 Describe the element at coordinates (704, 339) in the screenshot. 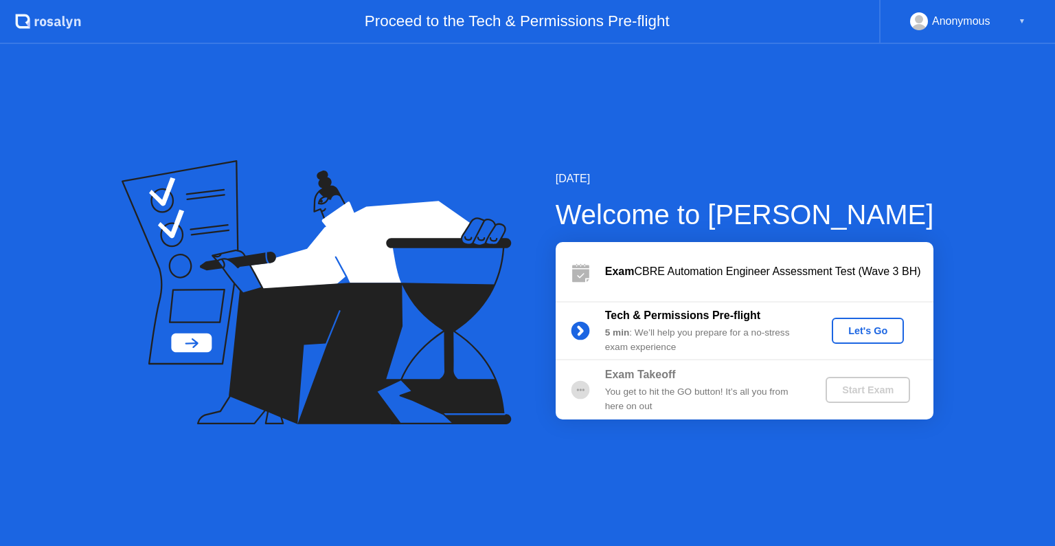

I see `div: : We’ll help you prepare for a no-stress exam experience` at that location.